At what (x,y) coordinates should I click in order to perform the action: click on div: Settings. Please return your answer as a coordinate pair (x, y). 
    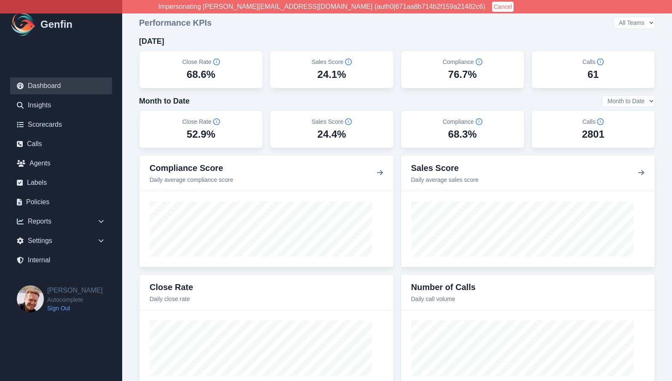
    Looking at the image, I should click on (61, 241).